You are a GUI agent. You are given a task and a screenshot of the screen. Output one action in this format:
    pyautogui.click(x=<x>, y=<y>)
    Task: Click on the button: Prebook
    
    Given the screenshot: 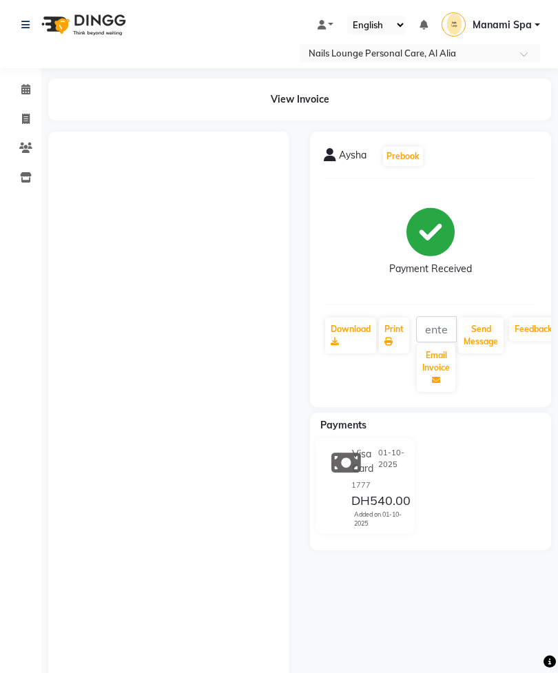 What is the action you would take?
    pyautogui.click(x=403, y=156)
    